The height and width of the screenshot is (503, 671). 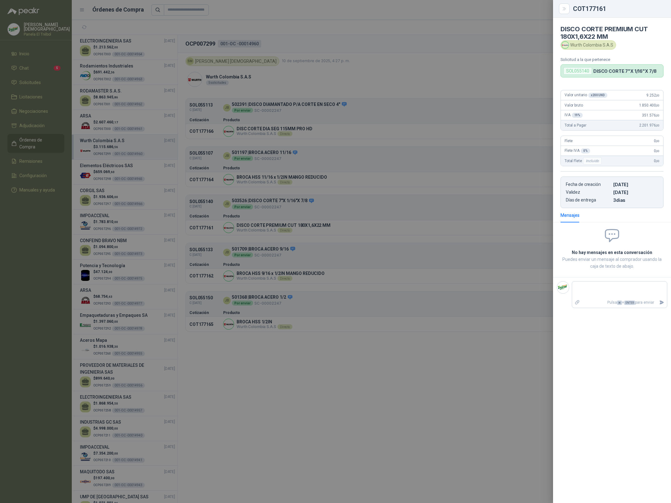 What do you see at coordinates (564, 9) in the screenshot?
I see `button: Close` at bounding box center [564, 9].